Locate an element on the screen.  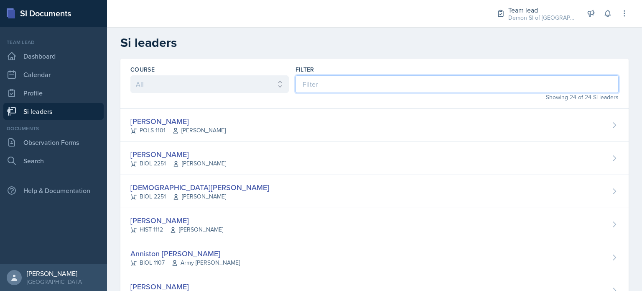
div: Documents is located at coordinates (54, 128).